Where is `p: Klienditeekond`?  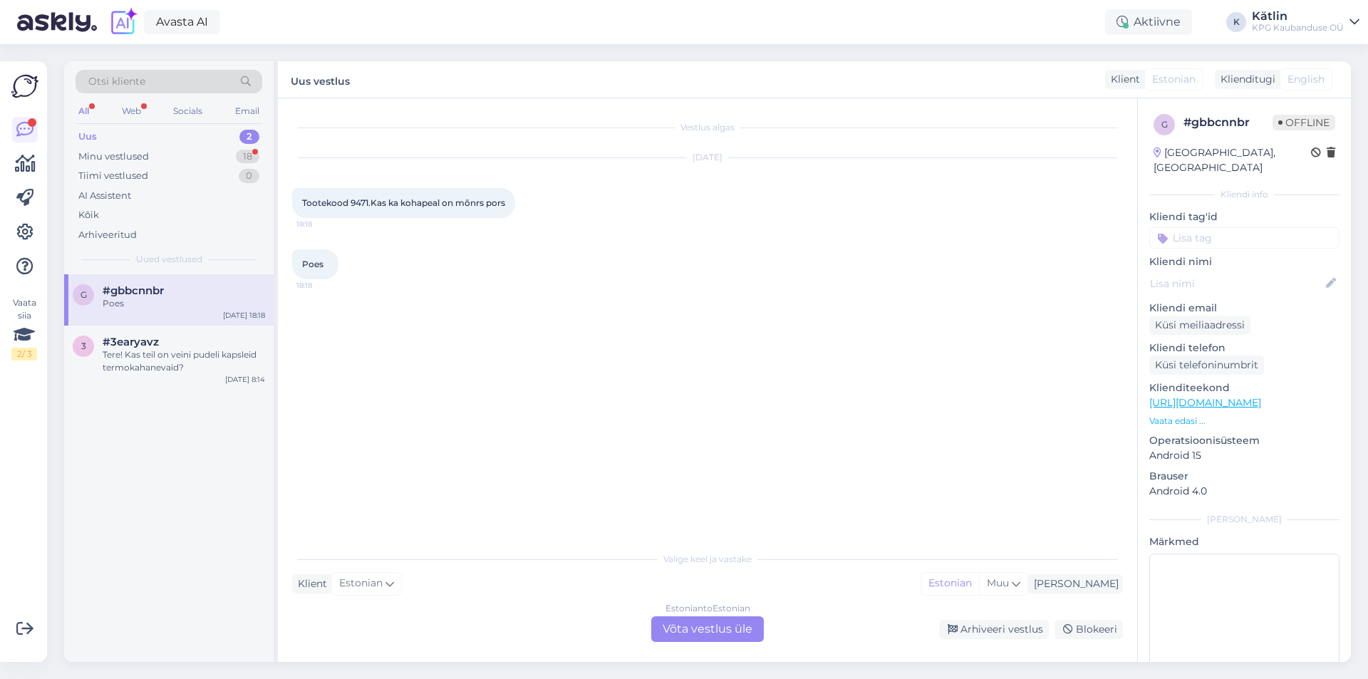 p: Klienditeekond is located at coordinates (1244, 388).